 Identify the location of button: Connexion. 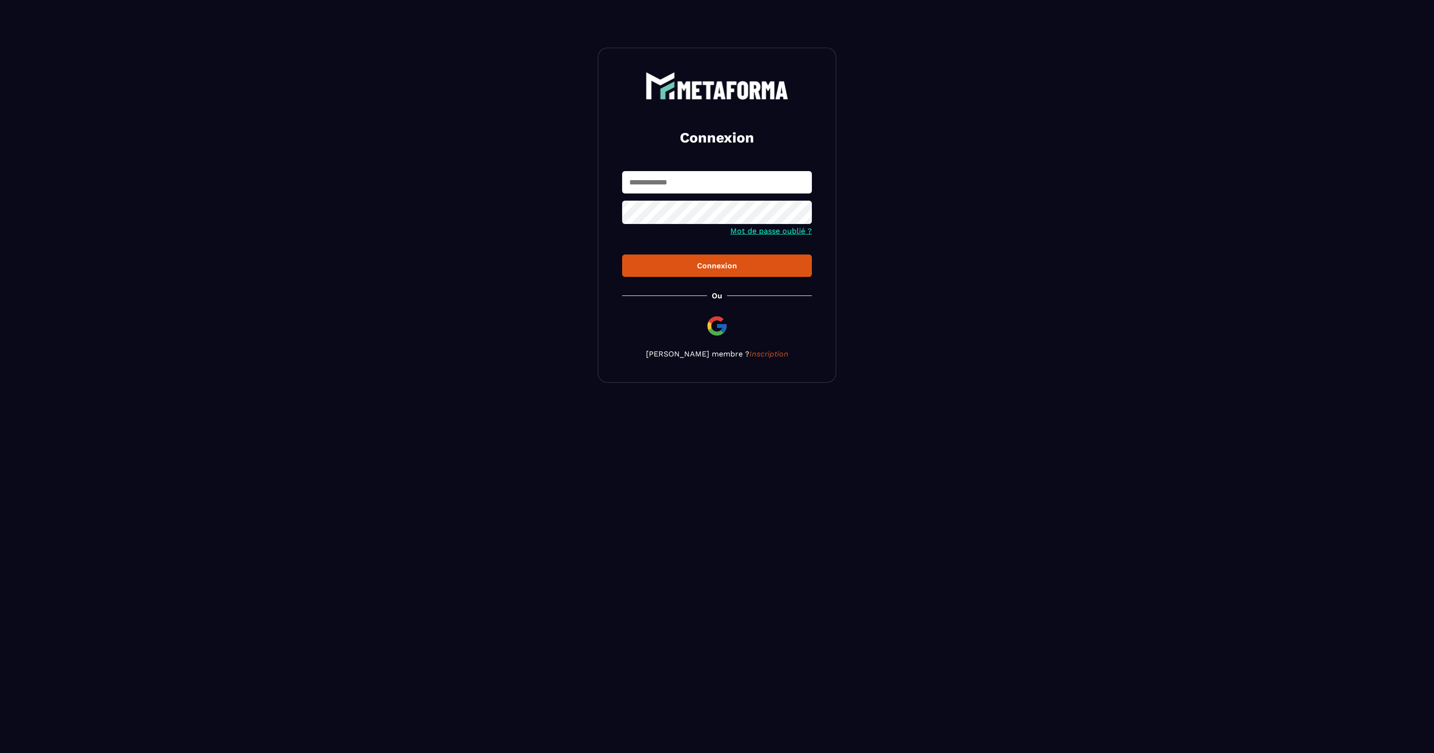
(717, 266).